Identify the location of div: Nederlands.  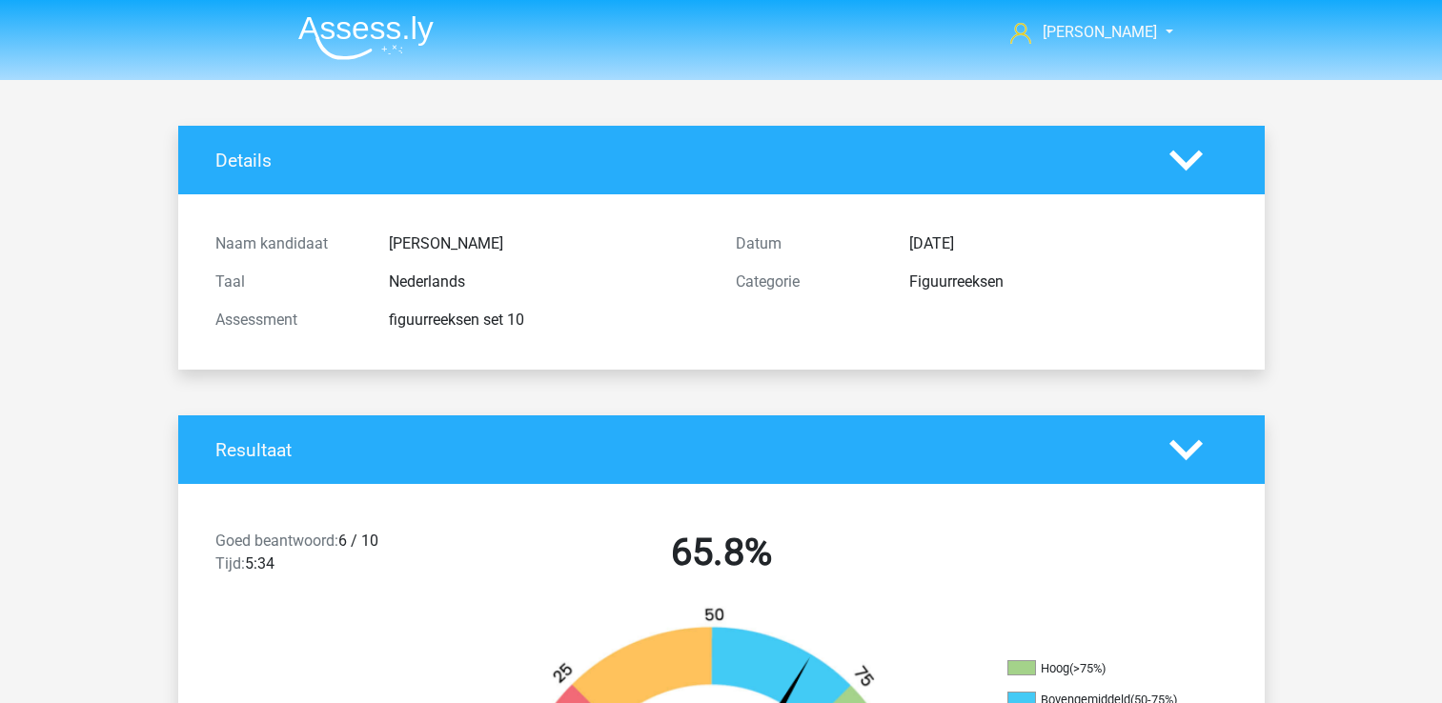
(548, 282).